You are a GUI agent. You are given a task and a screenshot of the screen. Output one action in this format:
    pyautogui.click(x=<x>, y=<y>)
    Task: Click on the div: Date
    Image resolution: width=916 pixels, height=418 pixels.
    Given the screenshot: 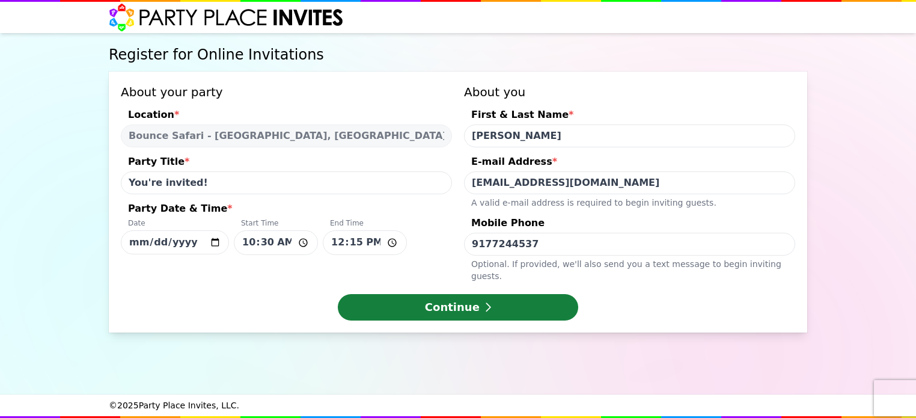 What is the action you would take?
    pyautogui.click(x=175, y=224)
    